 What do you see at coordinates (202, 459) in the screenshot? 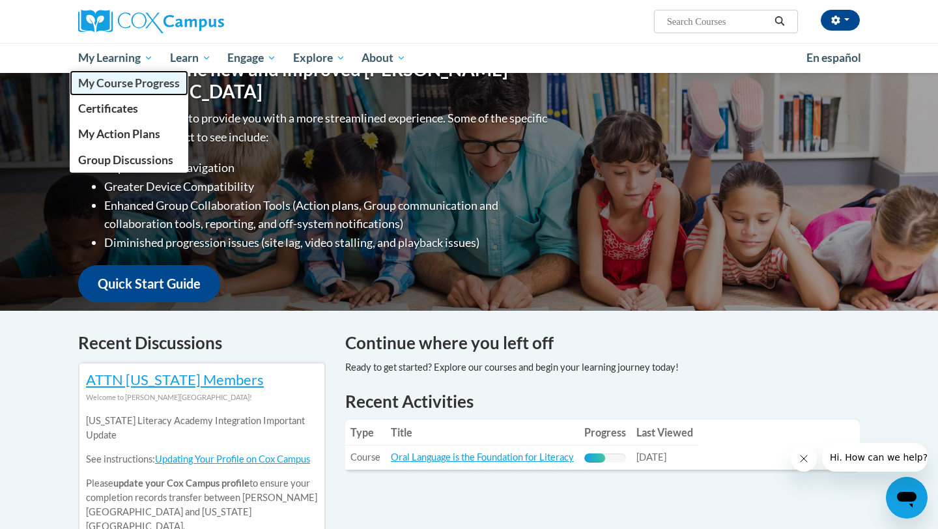
I see `p: See instructions:` at bounding box center [202, 459].